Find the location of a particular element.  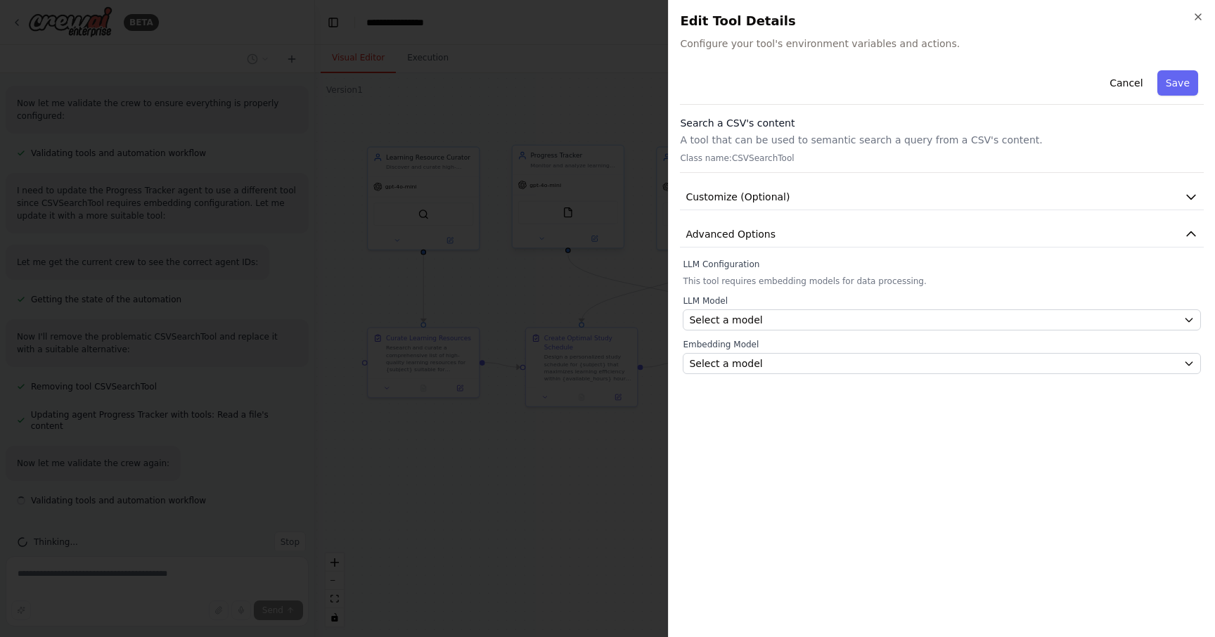

span: Customize (Optional) is located at coordinates (737, 197).